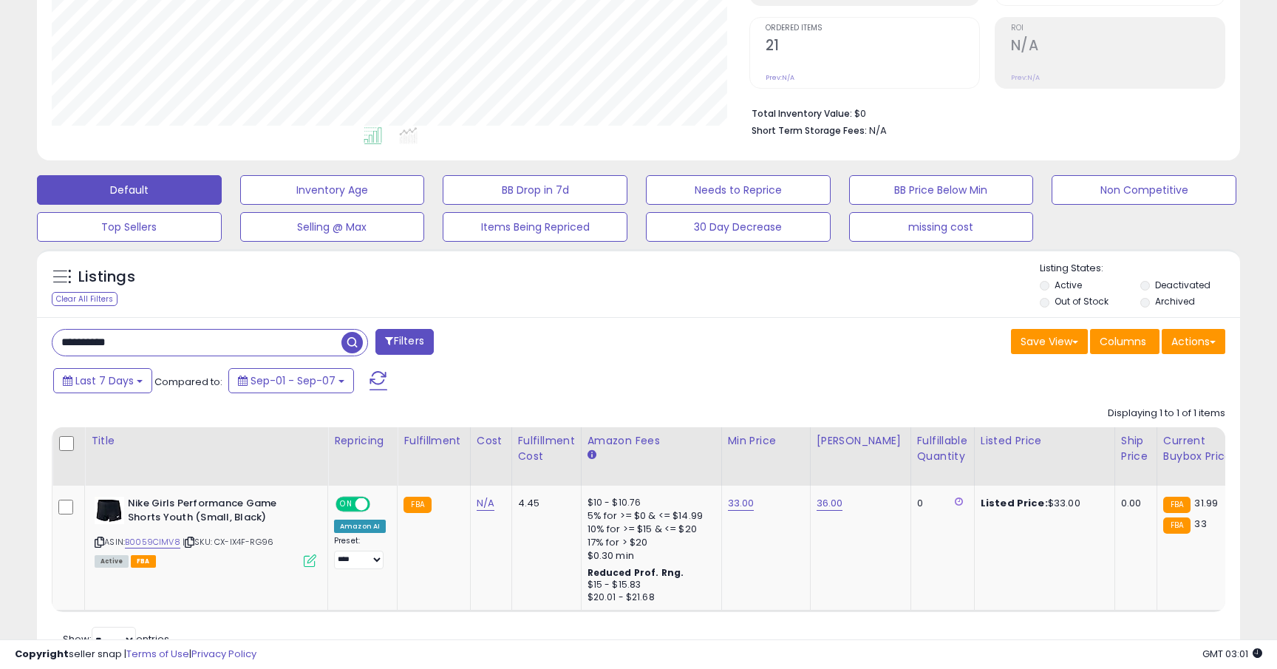 The height and width of the screenshot is (669, 1277). Describe the element at coordinates (293, 380) in the screenshot. I see `span: Sep-01 - Sep-07` at that location.